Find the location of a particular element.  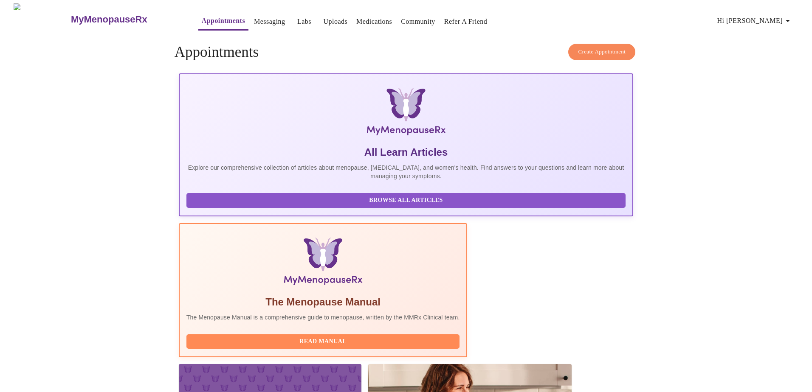

span: Read Manual is located at coordinates (323, 342).